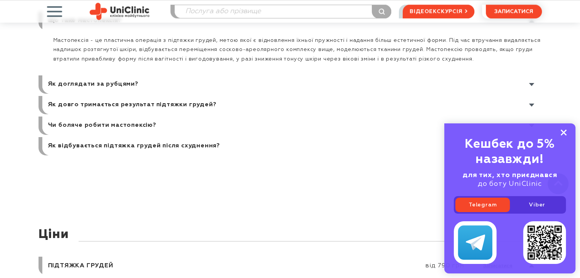 This screenshot has width=580, height=278. I want to click on div: Кешбек до 5% назавжди!, so click(509, 152).